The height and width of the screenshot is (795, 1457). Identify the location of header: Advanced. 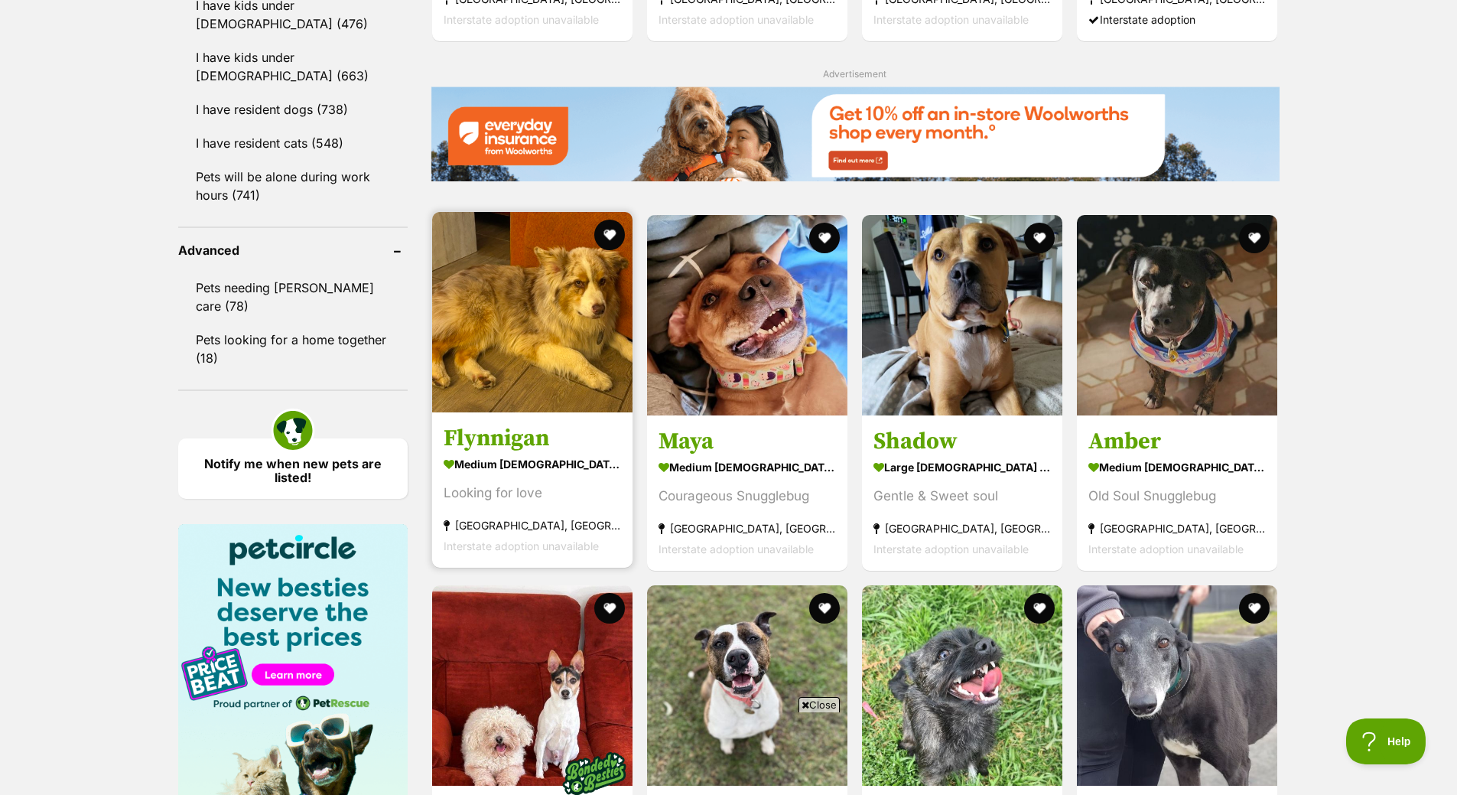
(293, 250).